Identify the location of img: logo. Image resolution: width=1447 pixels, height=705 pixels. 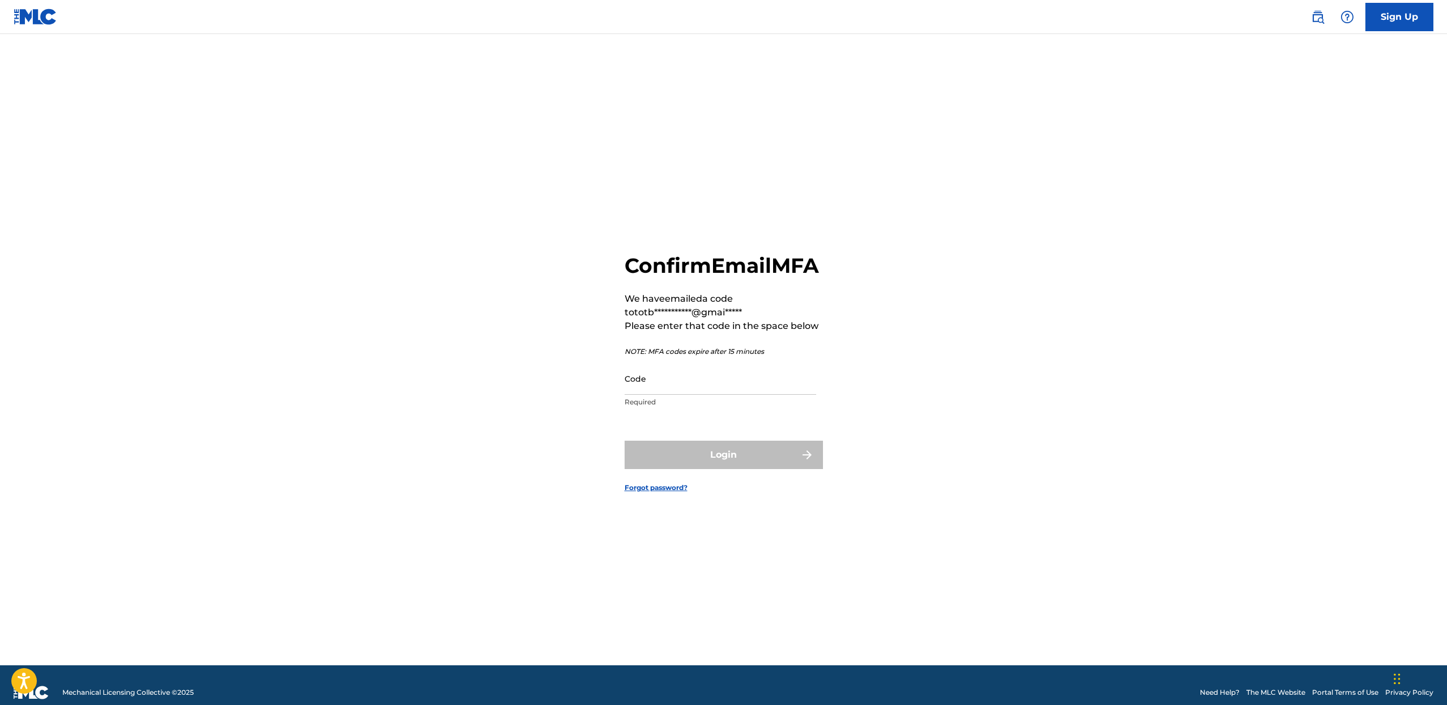
(31, 692).